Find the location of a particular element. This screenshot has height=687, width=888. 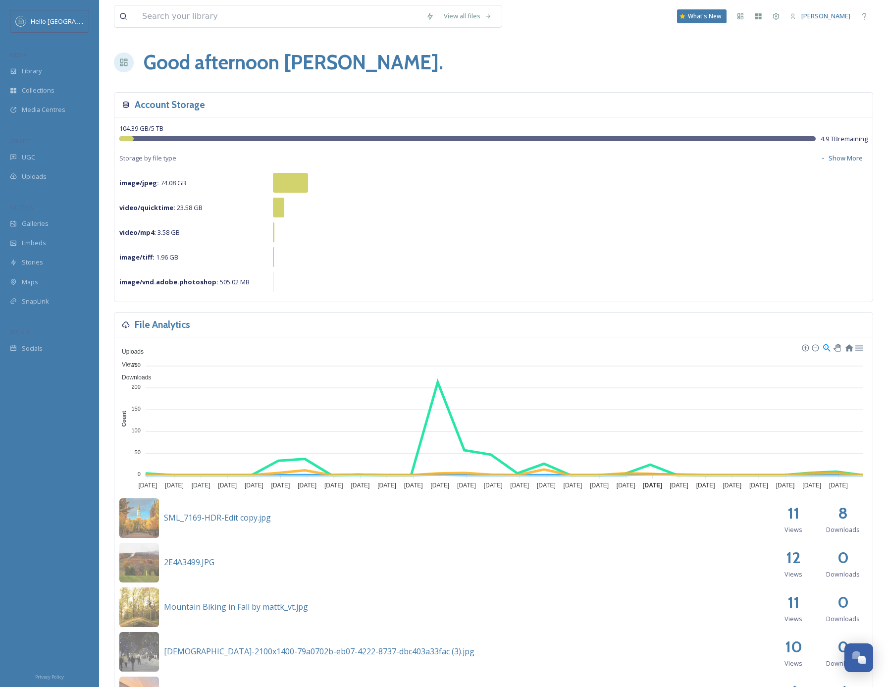

span: Privacy Policy is located at coordinates (50, 677).